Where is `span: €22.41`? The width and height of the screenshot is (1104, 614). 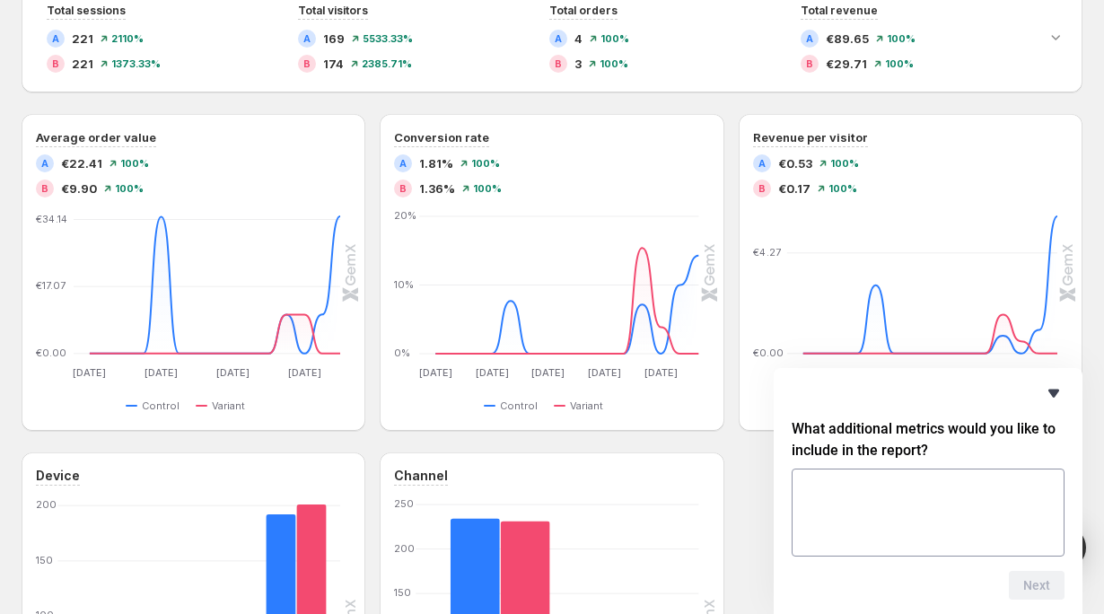 span: €22.41 is located at coordinates (82, 163).